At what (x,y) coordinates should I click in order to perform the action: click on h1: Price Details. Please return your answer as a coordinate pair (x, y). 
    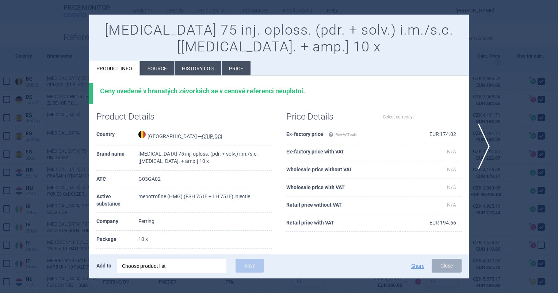
    Looking at the image, I should click on (330, 117).